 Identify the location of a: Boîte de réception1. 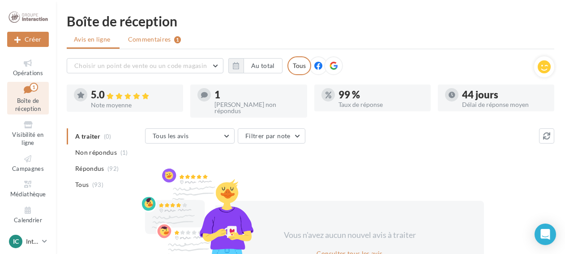
(28, 98).